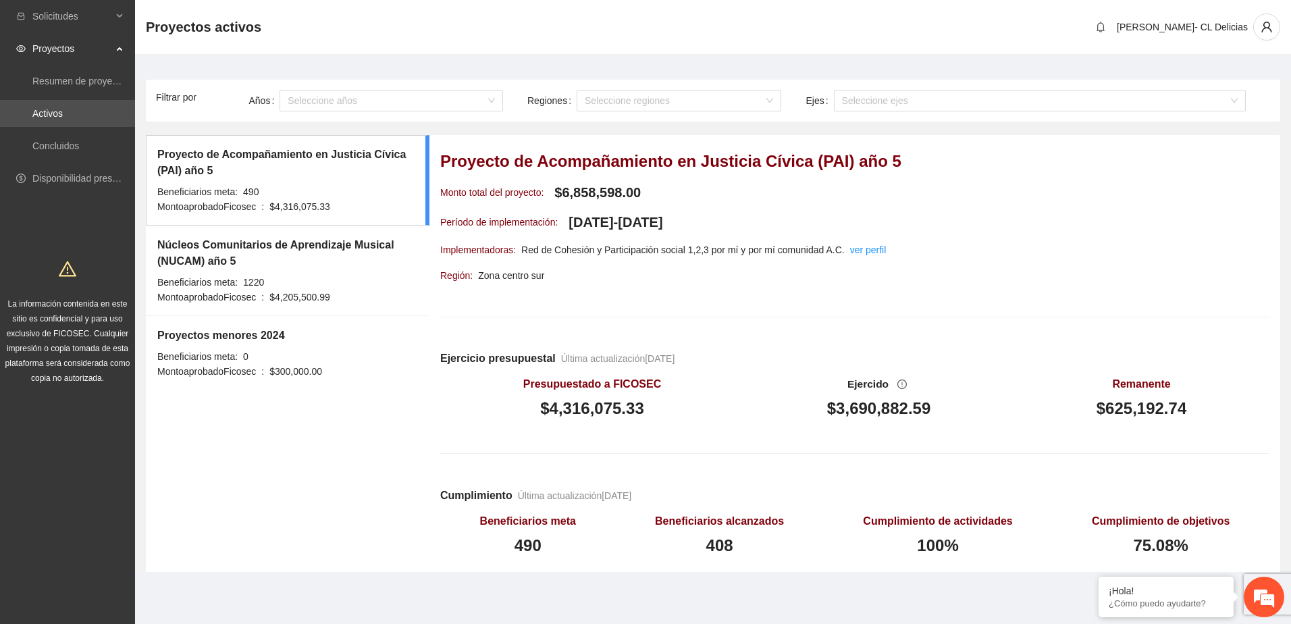 The width and height of the screenshot is (1291, 624). Describe the element at coordinates (878, 408) in the screenshot. I see `h3: $3,690,882.59` at that location.